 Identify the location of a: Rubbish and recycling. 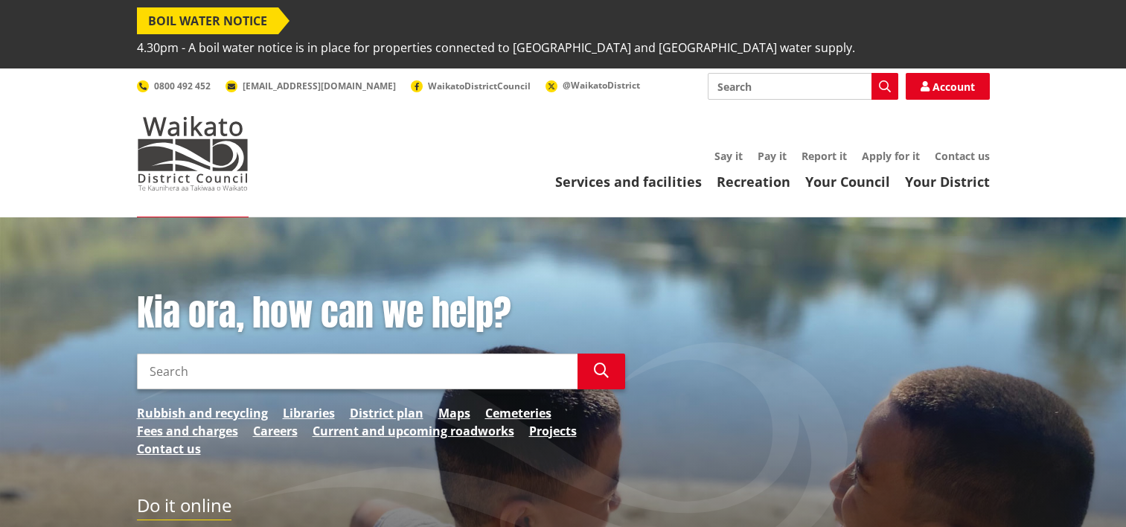
(202, 413).